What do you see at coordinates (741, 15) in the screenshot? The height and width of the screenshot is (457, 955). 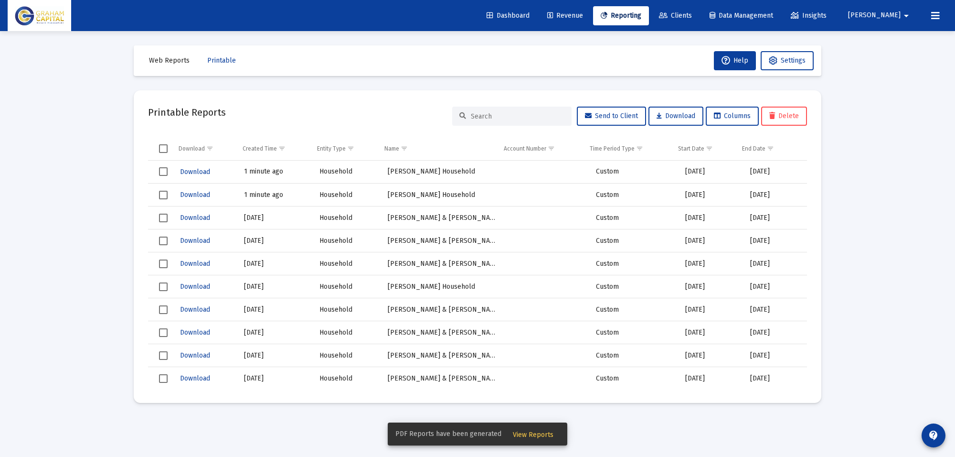 I see `span: Data Management` at bounding box center [741, 15].